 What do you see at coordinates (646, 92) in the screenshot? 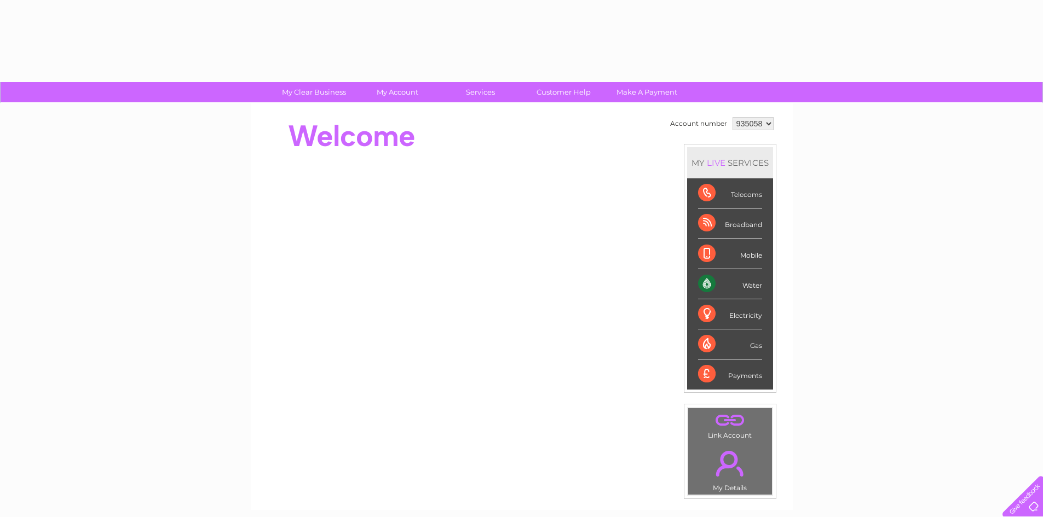
I see `a: Make A Payment` at bounding box center [646, 92].